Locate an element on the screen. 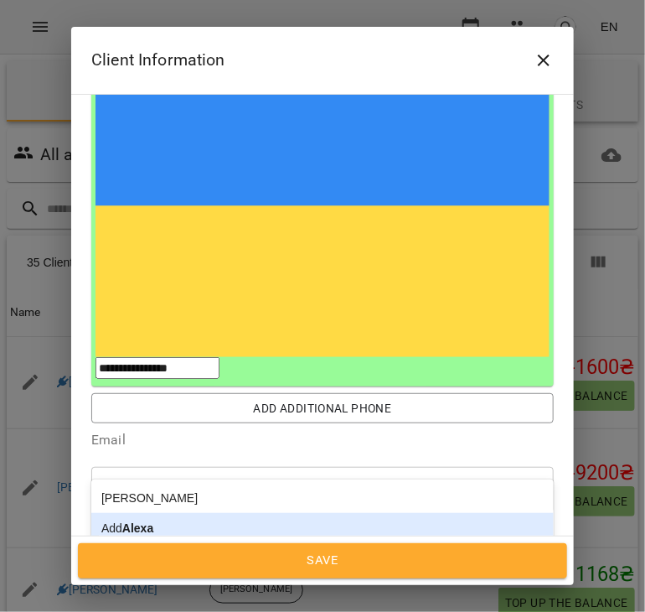 This screenshot has width=645, height=612. span: Add additional phone is located at coordinates (323, 408).